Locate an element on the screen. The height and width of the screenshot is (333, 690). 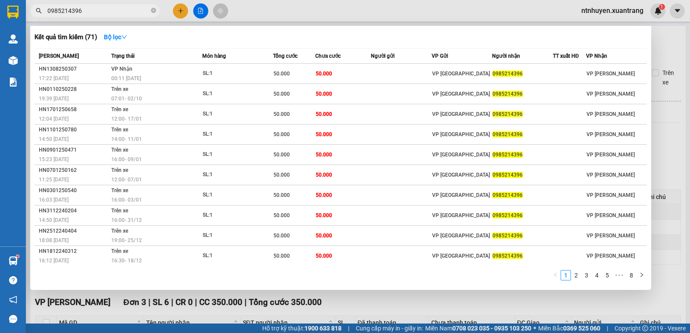
span: down is located at coordinates (124, 37).